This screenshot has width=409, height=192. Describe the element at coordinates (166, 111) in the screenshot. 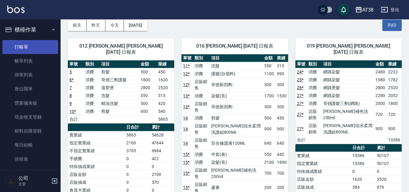

I see `td: 540` at that location.